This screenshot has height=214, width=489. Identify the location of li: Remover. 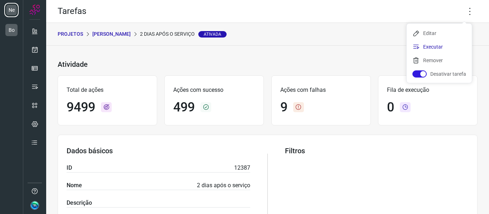
(439, 60).